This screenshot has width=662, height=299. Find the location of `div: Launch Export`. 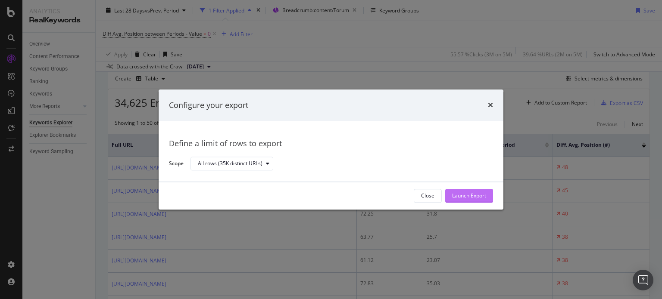

div: Launch Export is located at coordinates (469, 196).